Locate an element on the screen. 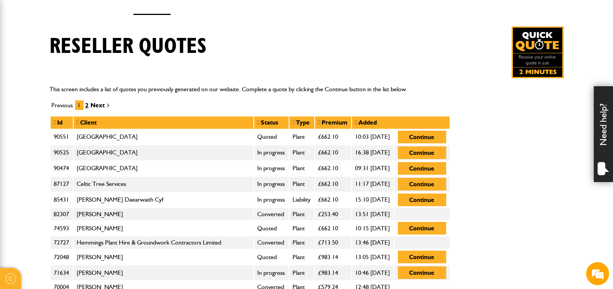  td: 82307 is located at coordinates (62, 214).